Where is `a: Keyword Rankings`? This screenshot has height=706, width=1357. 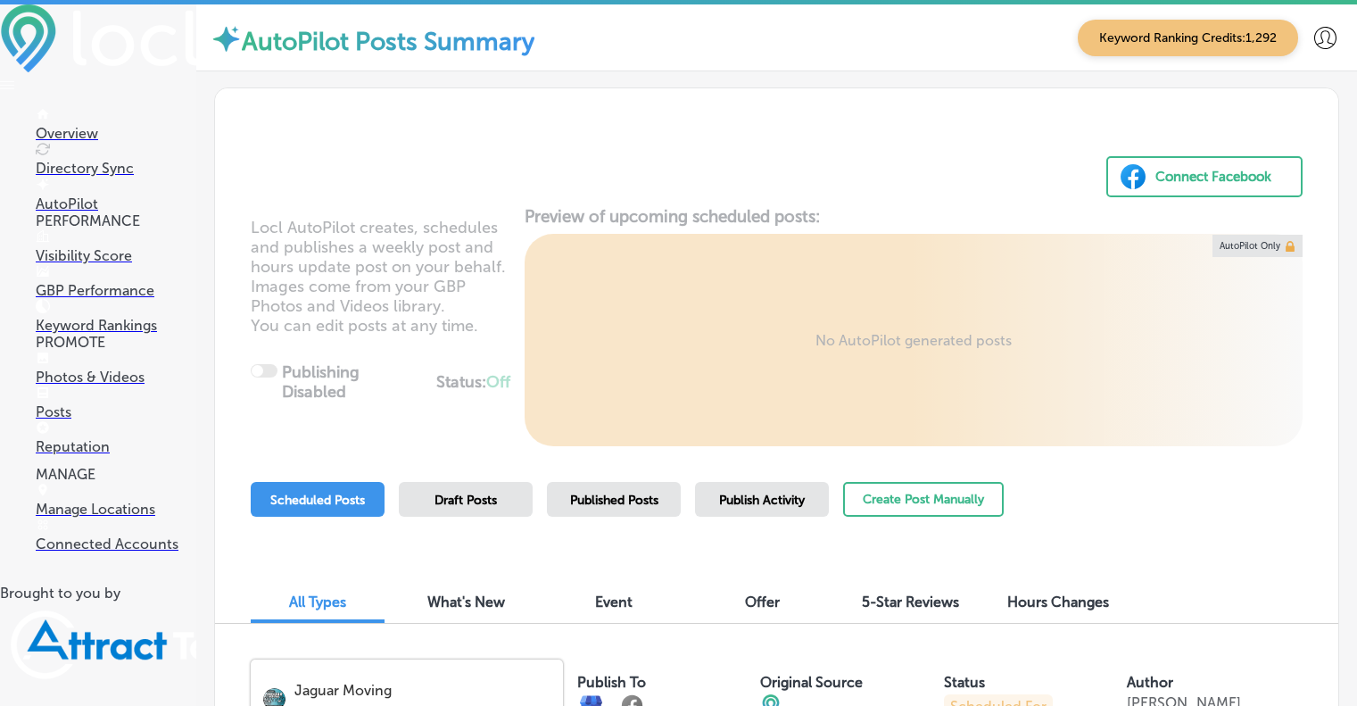 a: Keyword Rankings is located at coordinates (116, 317).